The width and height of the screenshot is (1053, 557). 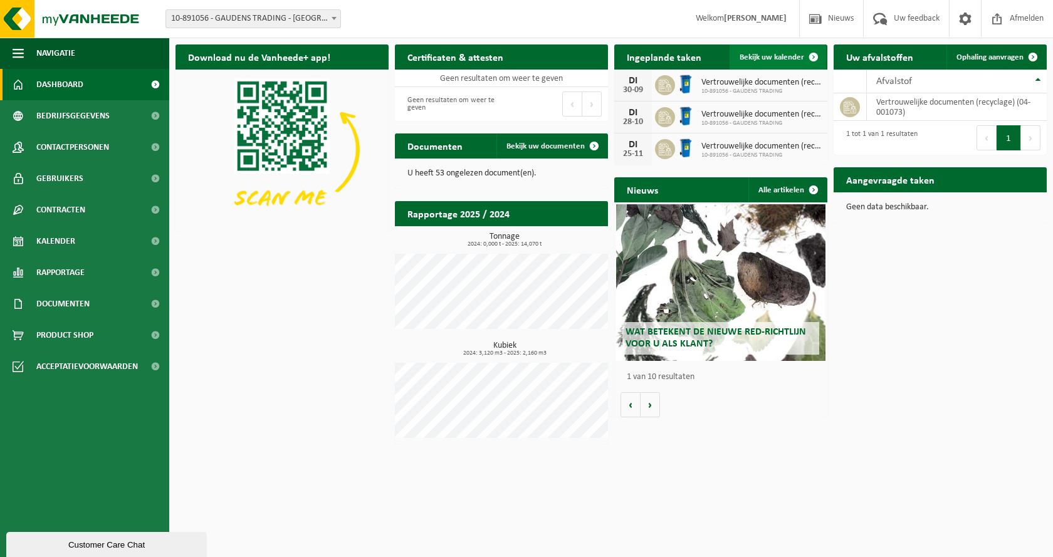 What do you see at coordinates (893, 81) in the screenshot?
I see `span: Afvalstof` at bounding box center [893, 81].